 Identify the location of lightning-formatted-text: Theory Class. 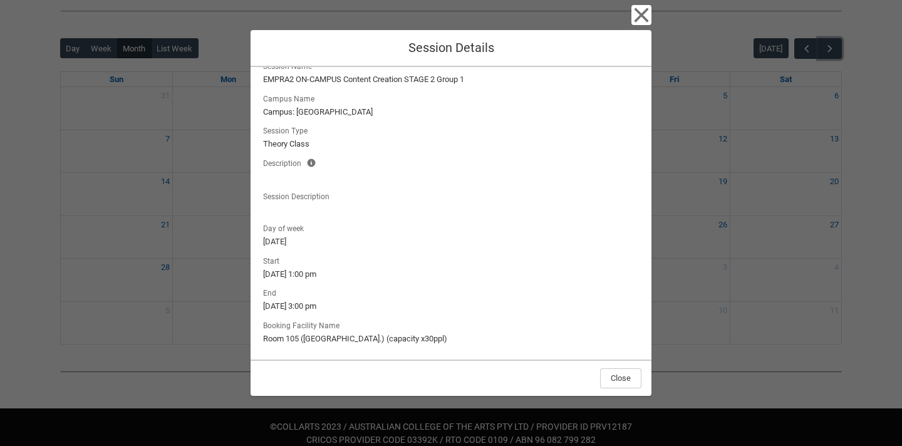
(451, 144).